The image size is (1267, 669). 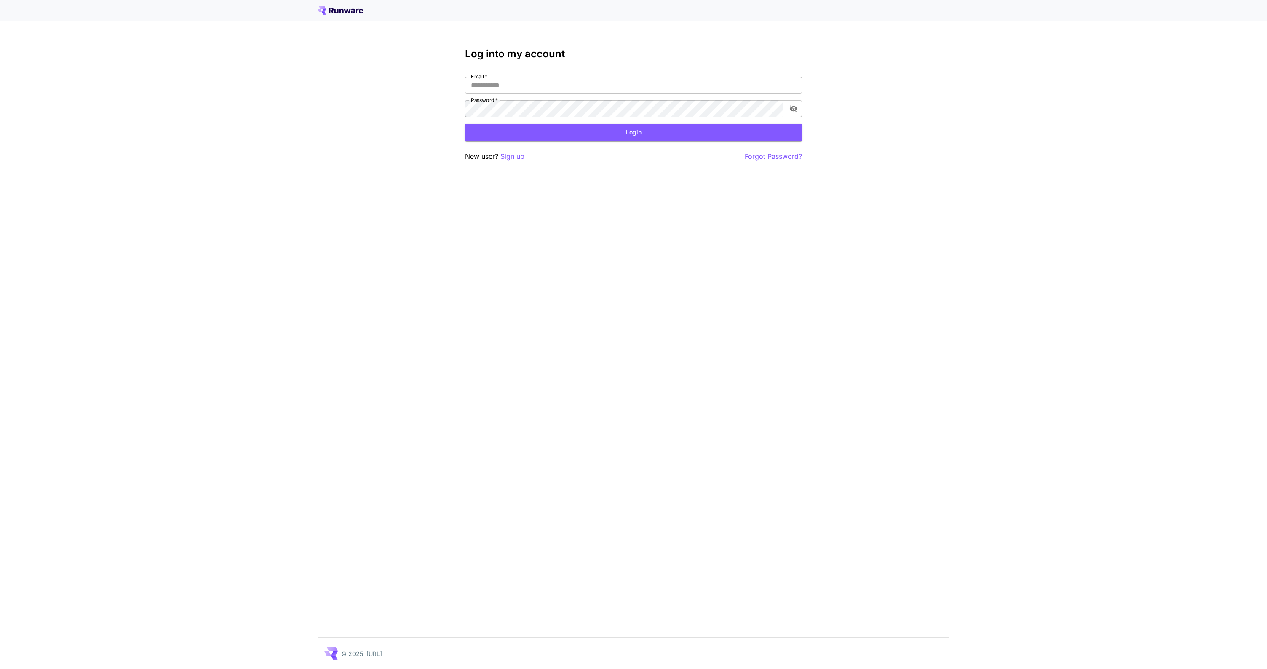 What do you see at coordinates (512, 156) in the screenshot?
I see `button: Sign up` at bounding box center [512, 156].